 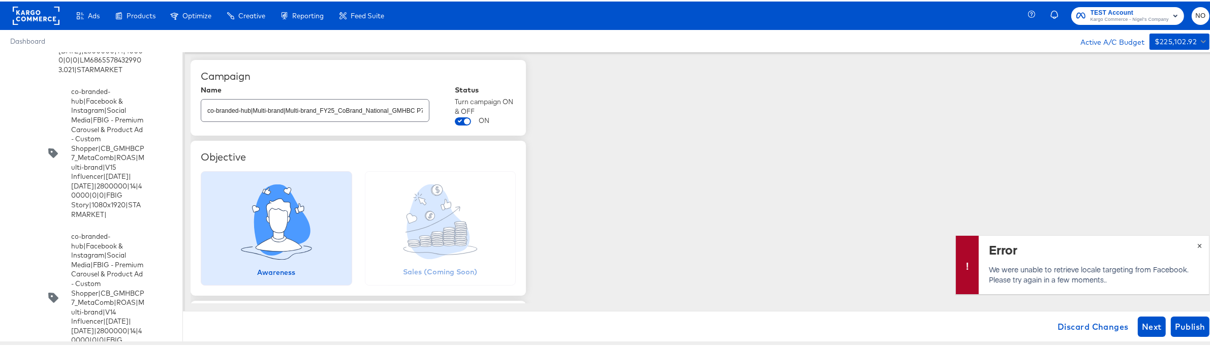 I want to click on div: Campaign, so click(x=358, y=75).